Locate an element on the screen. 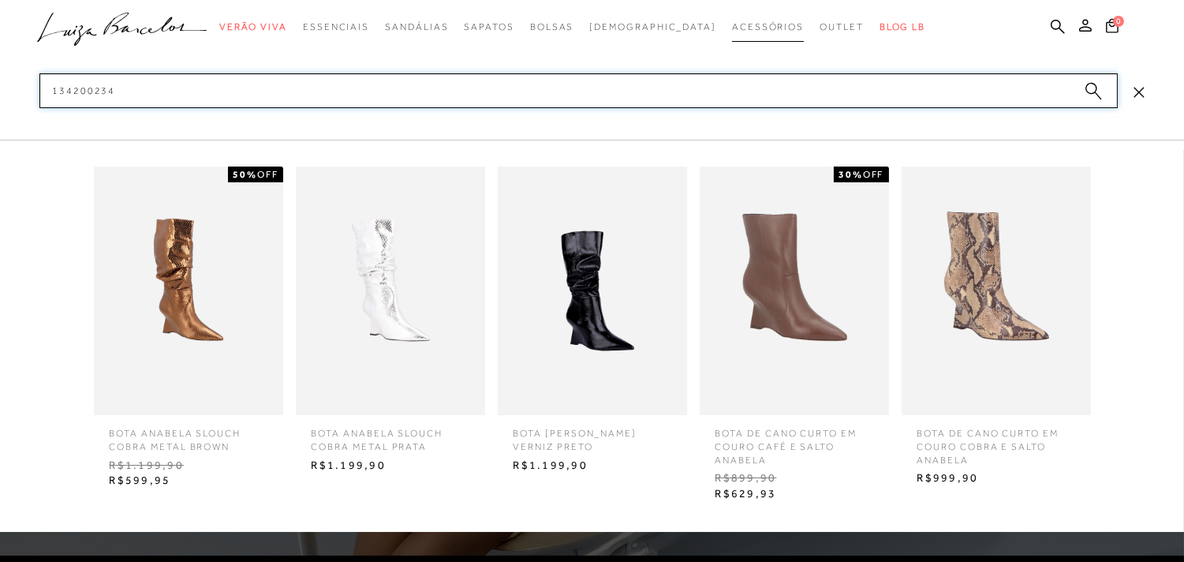 This screenshot has width=1184, height=562. strong: 30% is located at coordinates (850, 174).